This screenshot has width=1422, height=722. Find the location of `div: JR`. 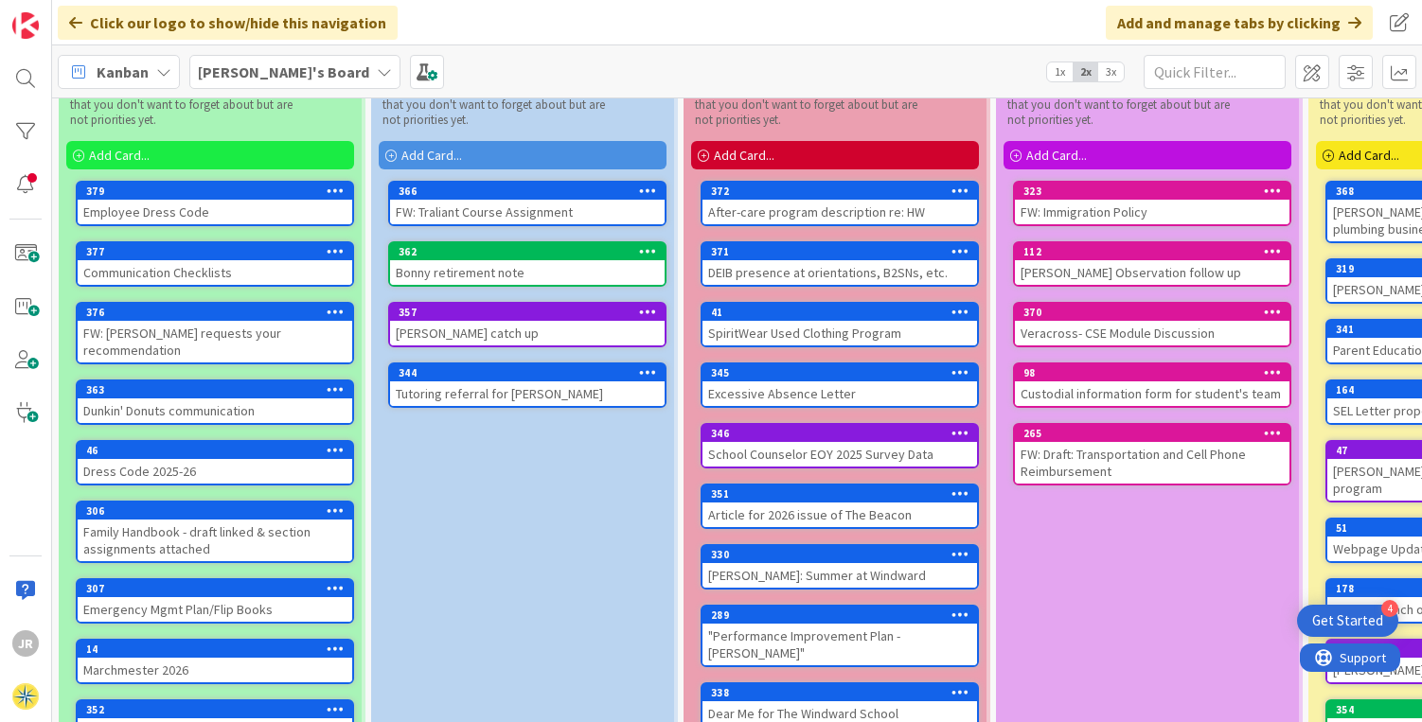

div: JR is located at coordinates (26, 644).